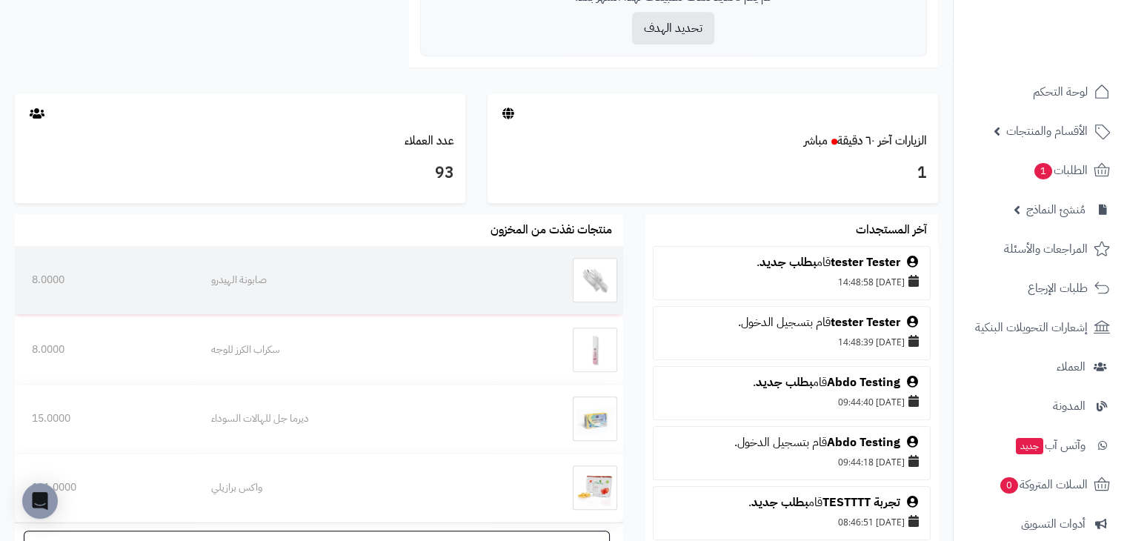 This screenshot has height=541, width=1127. What do you see at coordinates (891, 230) in the screenshot?
I see `h3: آخر المستجدات` at bounding box center [891, 230].